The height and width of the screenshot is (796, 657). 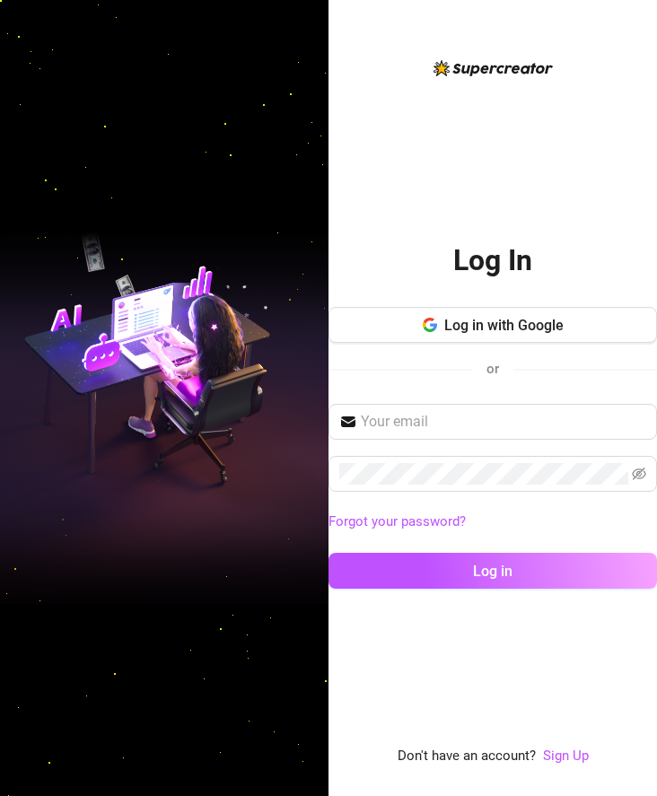 What do you see at coordinates (466, 756) in the screenshot?
I see `span: Don't have an account?` at bounding box center [466, 756].